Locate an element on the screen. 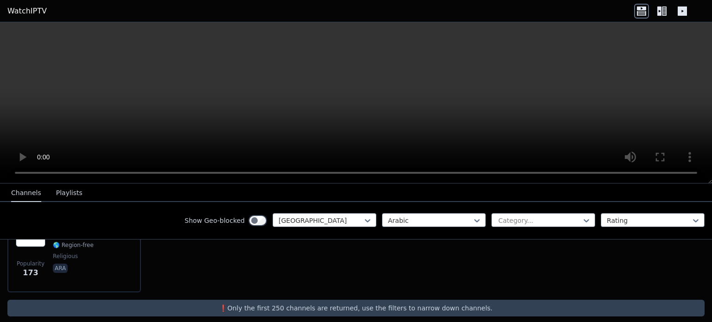  button: Playlists is located at coordinates (69, 193).